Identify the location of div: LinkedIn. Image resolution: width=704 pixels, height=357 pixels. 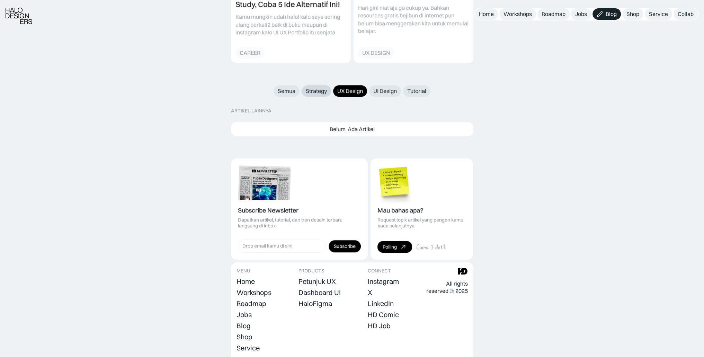
(380, 303).